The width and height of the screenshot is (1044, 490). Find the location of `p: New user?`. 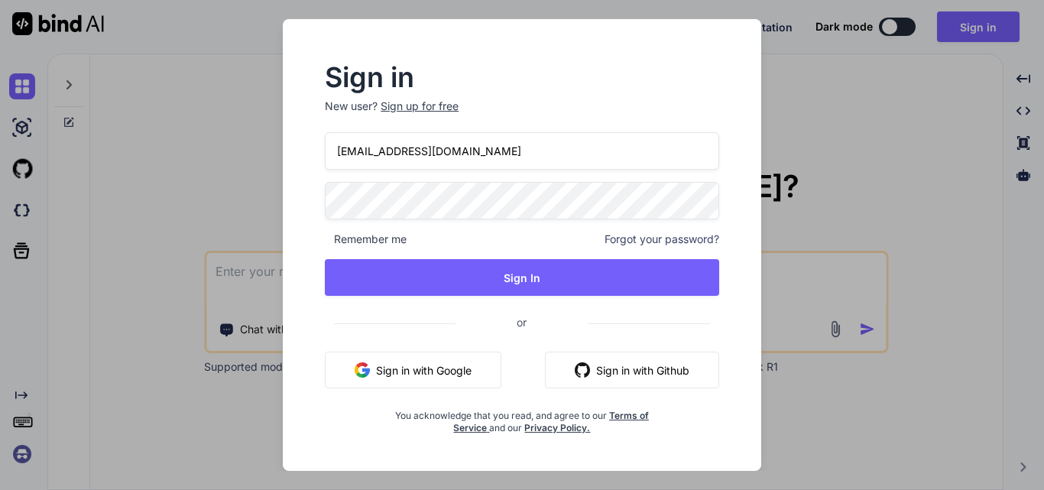

p: New user? is located at coordinates (522, 115).